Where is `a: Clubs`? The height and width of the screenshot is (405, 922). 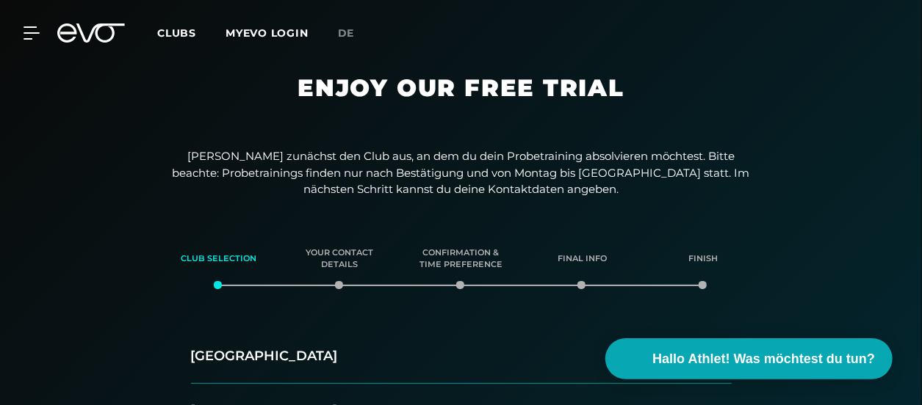 a: Clubs is located at coordinates (191, 32).